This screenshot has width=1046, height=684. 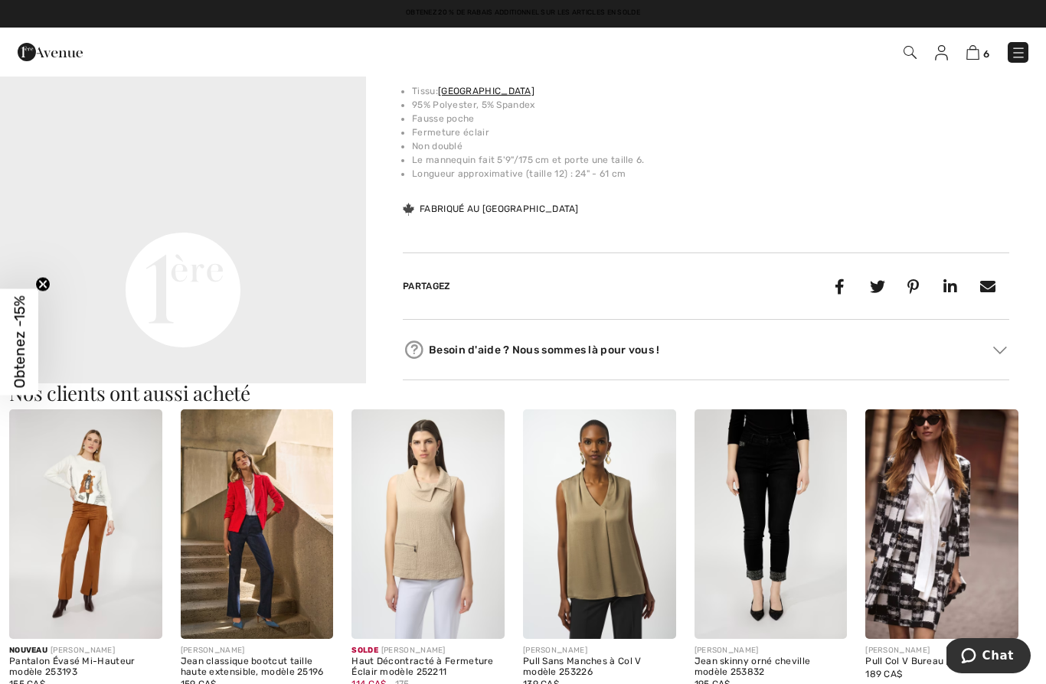 I want to click on span: Chat, so click(x=51, y=18).